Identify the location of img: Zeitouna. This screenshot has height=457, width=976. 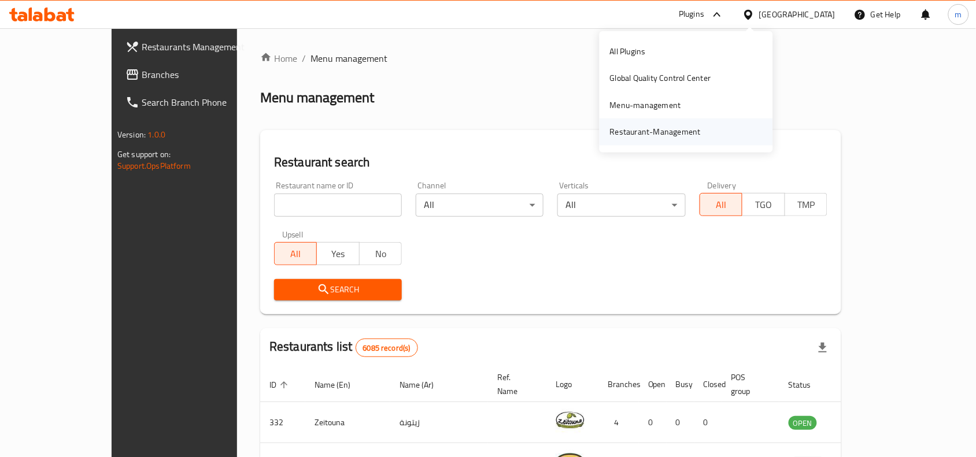
(570, 420).